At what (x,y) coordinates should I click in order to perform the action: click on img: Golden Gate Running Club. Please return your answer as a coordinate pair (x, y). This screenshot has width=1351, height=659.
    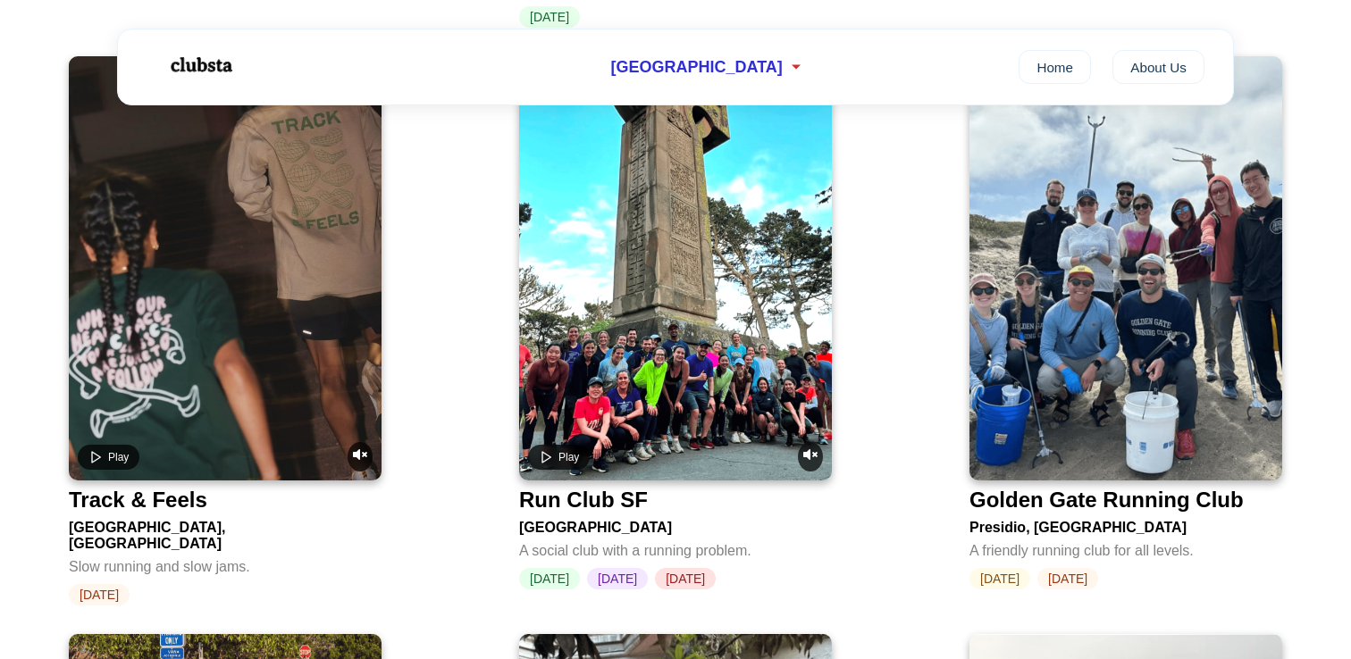
    Looking at the image, I should click on (1126, 268).